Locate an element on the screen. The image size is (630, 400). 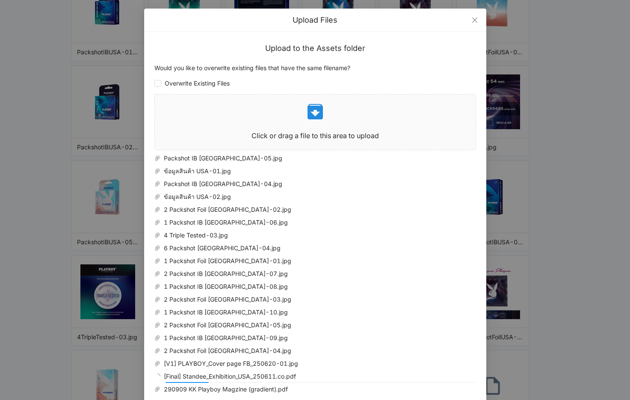
span: [Final] Standee_Exhibition_USA_250611.co.pdf is located at coordinates (312, 376).